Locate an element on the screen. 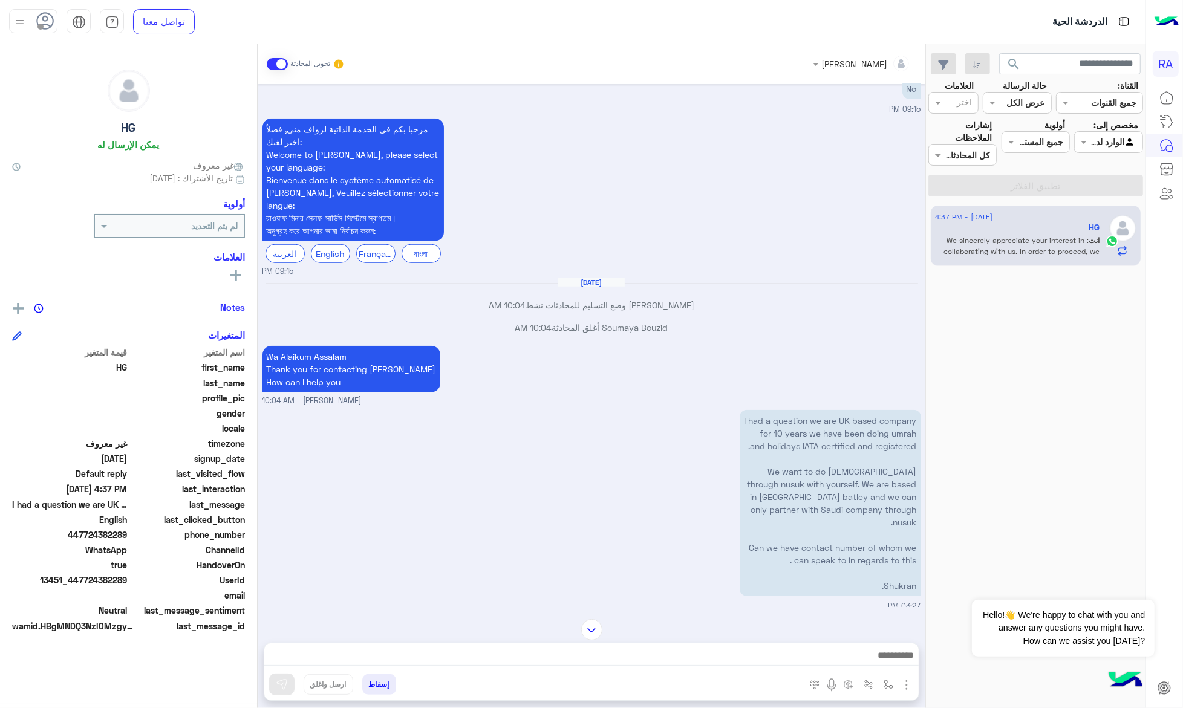  img: scroll is located at coordinates (592, 630).